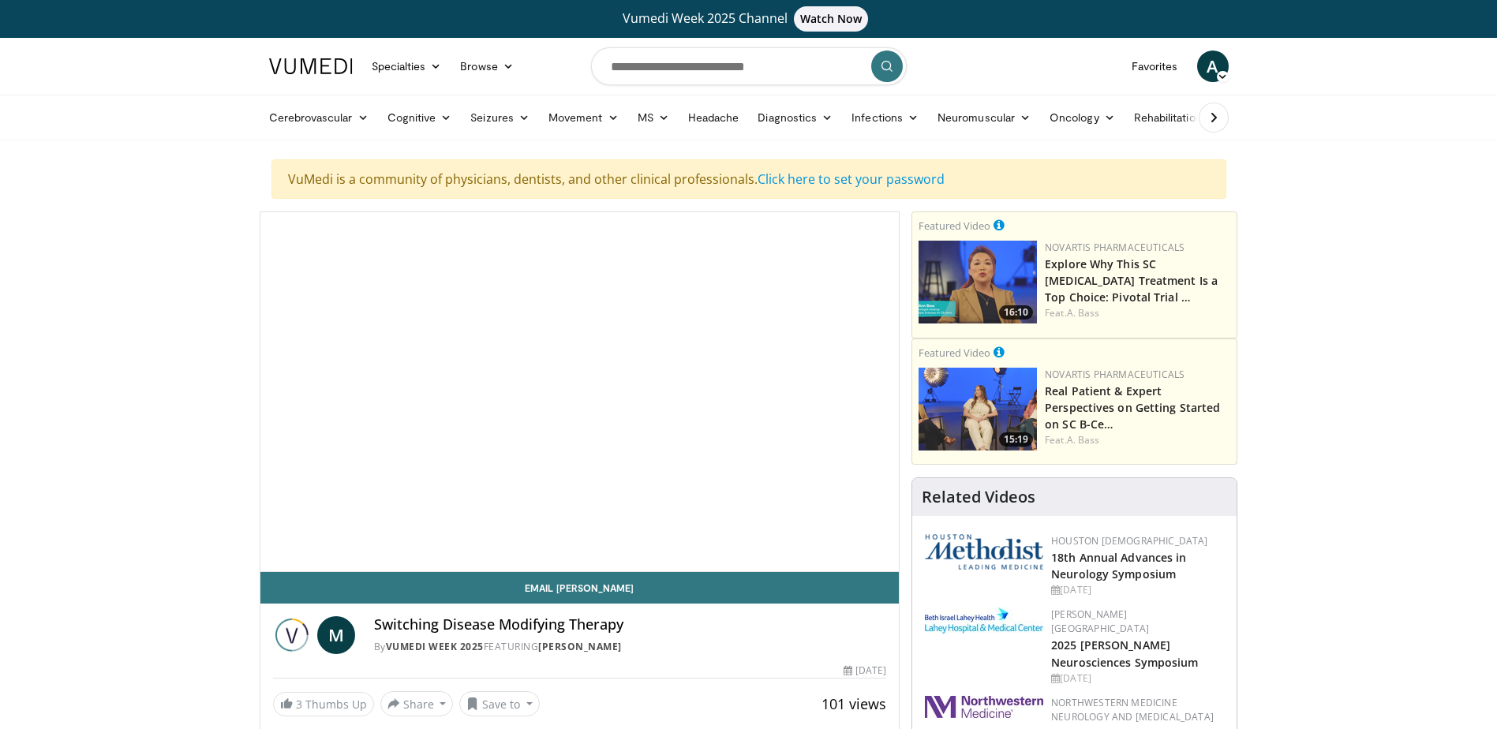 This screenshot has height=729, width=1497. What do you see at coordinates (749, 19) in the screenshot?
I see `a: Vumedi Week 2025 ChannelWatch Now` at bounding box center [749, 19].